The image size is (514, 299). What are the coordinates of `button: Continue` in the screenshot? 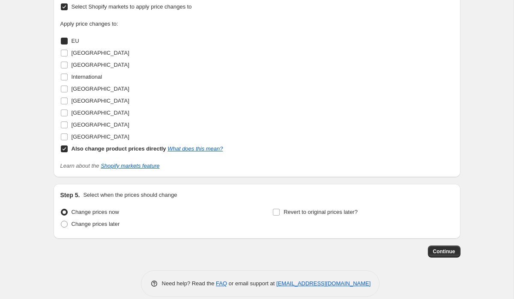 It's located at (444, 252).